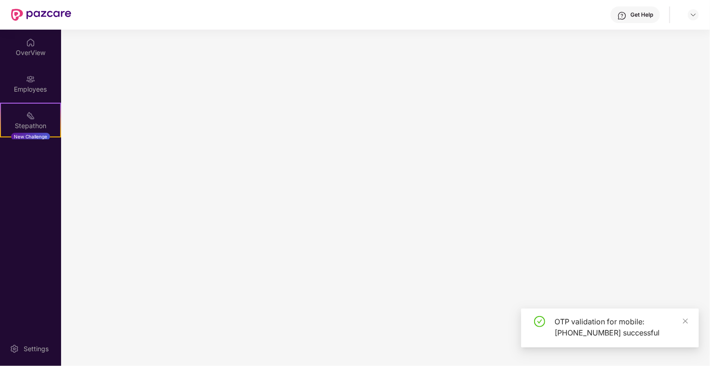  What do you see at coordinates (31, 79) in the screenshot?
I see `img: svg+xml;base64,PHN2ZyBpZD0iRW1wbG95ZWVzIiB4bWxucz0iaHR0cDovL3d3dy53My5vcmcvMjAwMC9zdmciIHdpZHRoPS...` at bounding box center [31, 79].